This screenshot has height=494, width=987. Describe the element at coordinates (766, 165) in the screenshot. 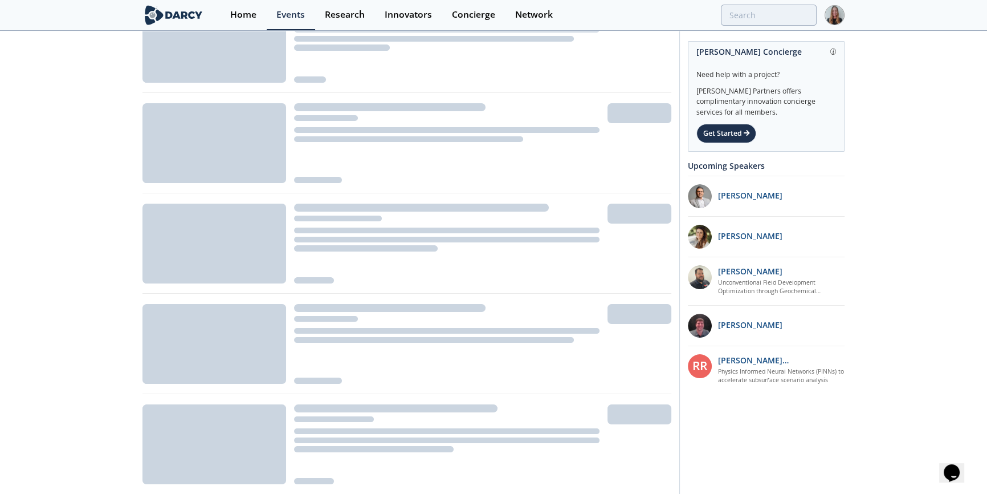

I see `div: Upcoming Speakers` at that location.